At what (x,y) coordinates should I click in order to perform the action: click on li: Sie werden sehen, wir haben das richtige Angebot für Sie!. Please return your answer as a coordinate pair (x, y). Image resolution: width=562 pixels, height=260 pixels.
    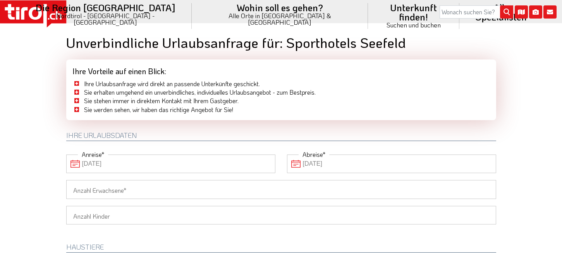
    Looking at the image, I should click on (281, 110).